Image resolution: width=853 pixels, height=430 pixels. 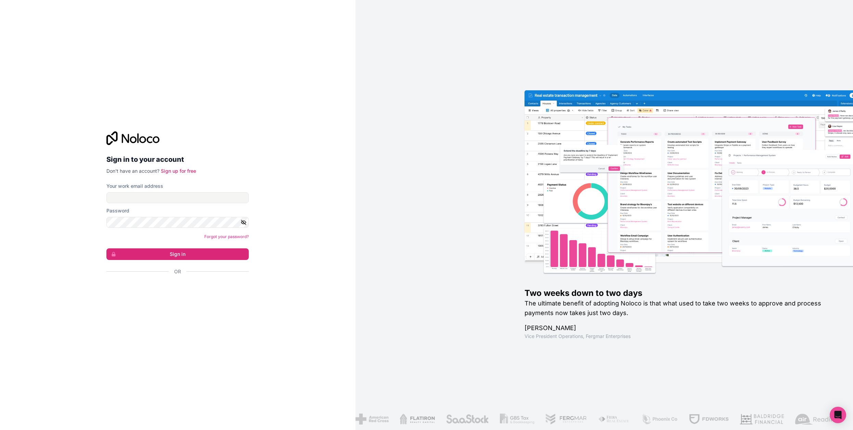 I want to click on label: Password, so click(x=118, y=211).